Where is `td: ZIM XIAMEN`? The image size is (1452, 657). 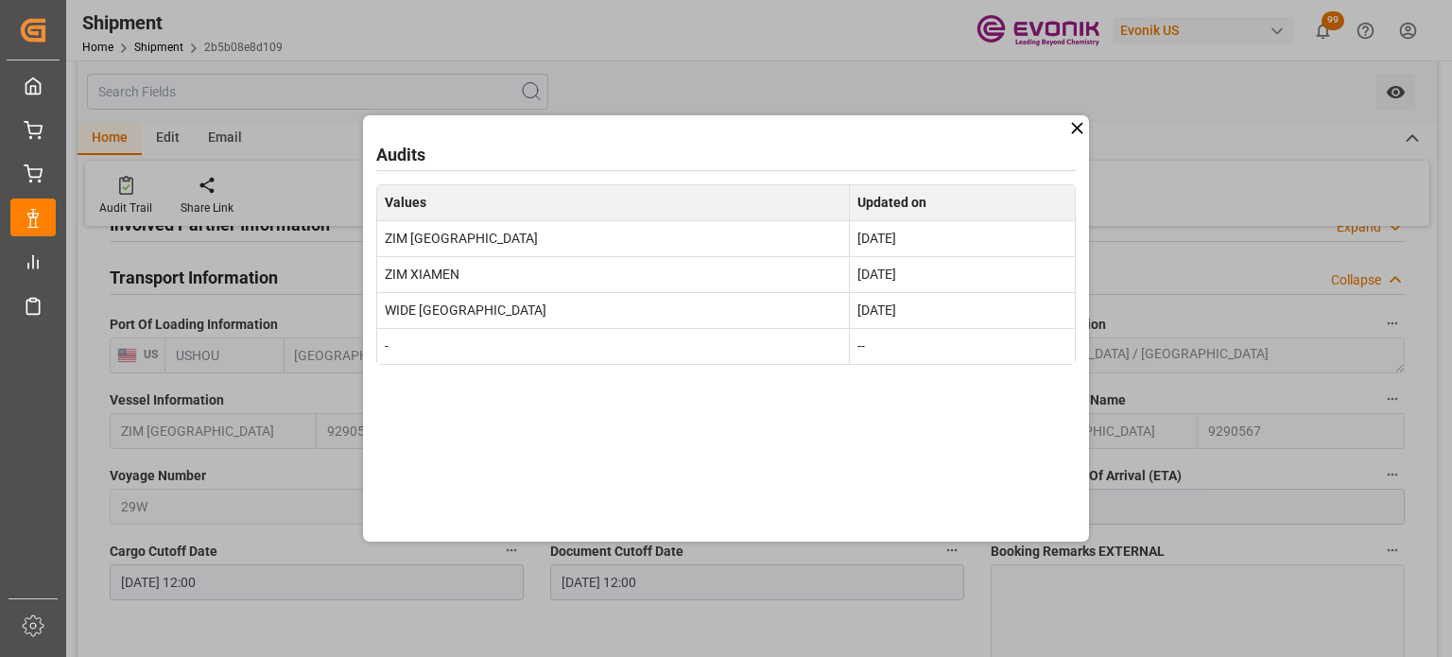 td: ZIM XIAMEN is located at coordinates (614, 274).